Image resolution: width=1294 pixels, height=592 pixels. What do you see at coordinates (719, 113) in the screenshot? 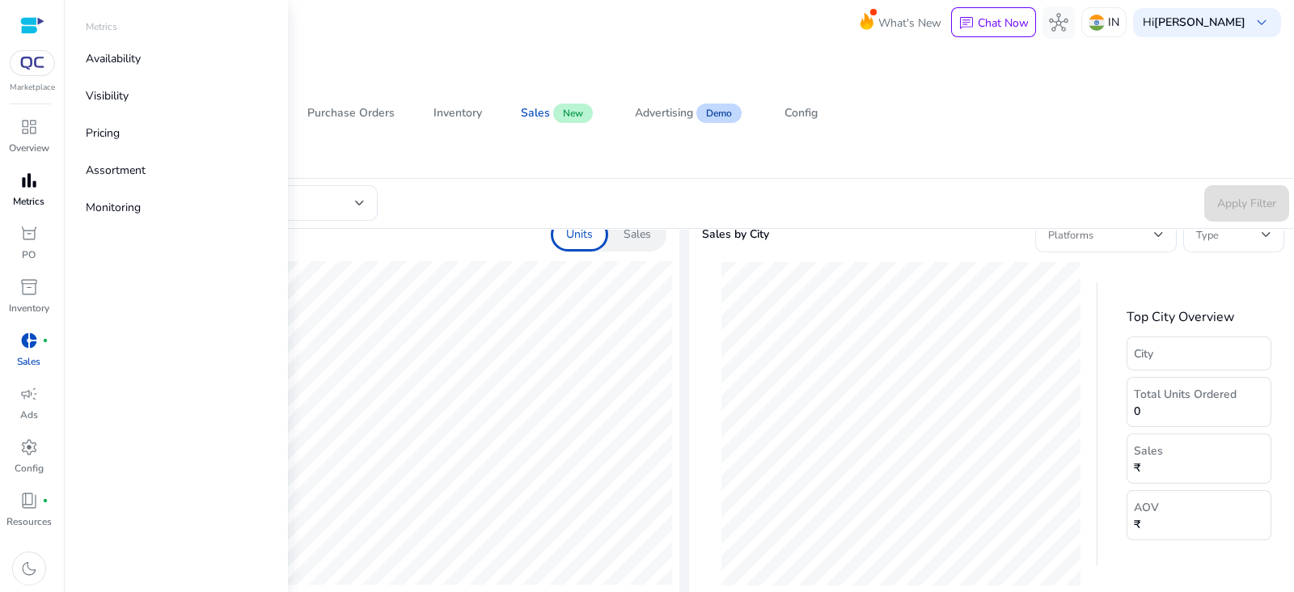
I see `span: Demo` at bounding box center [719, 113].